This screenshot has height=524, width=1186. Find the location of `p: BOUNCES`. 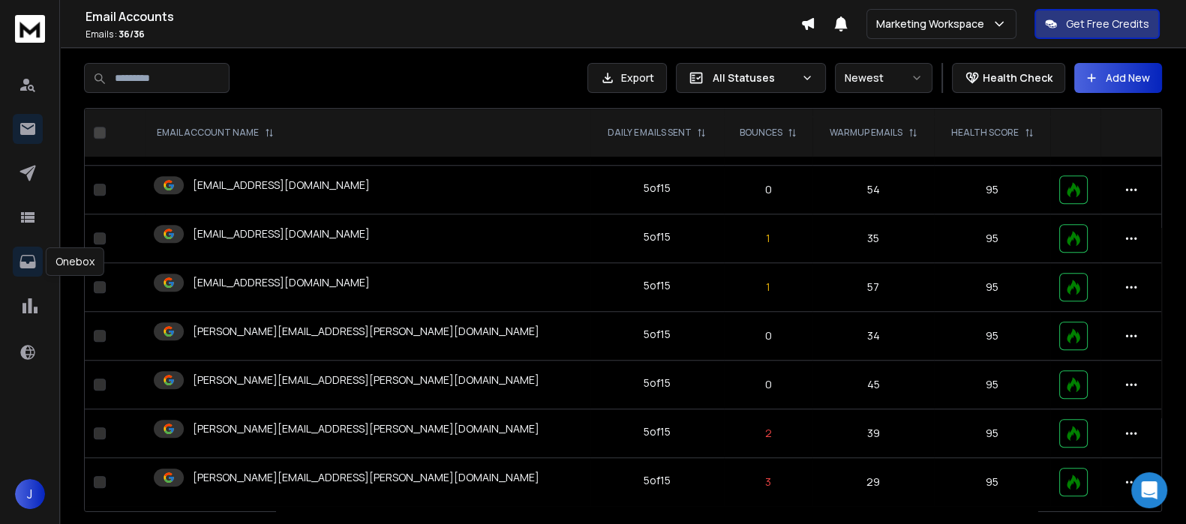

p: BOUNCES is located at coordinates (760, 133).